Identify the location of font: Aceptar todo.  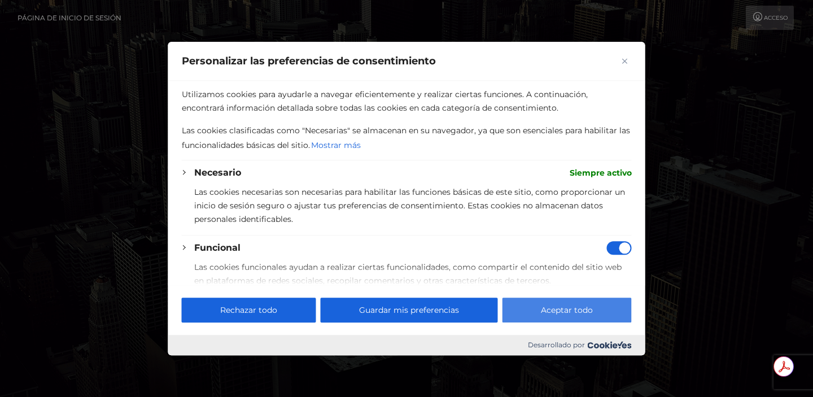
(567, 310).